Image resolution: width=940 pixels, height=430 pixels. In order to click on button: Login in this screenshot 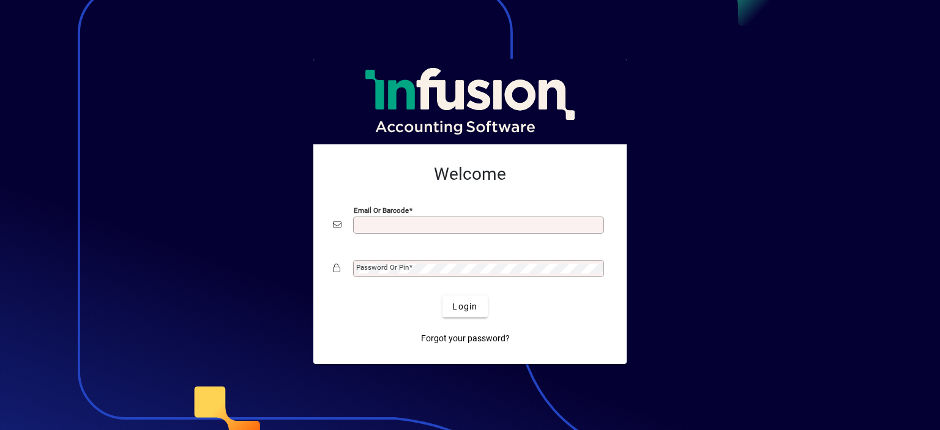, I will do `click(465, 307)`.